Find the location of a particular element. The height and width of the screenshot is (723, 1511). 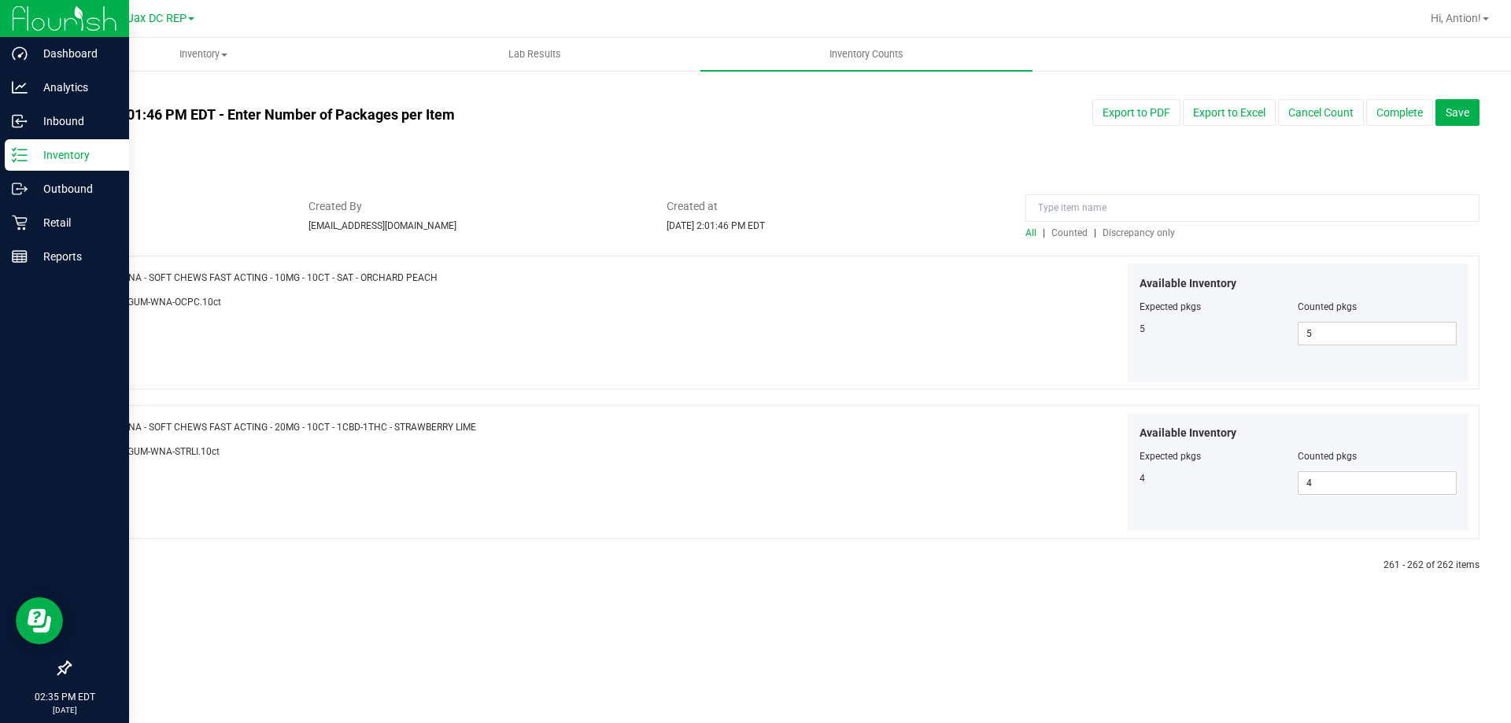

input: 5 is located at coordinates (1377, 334).